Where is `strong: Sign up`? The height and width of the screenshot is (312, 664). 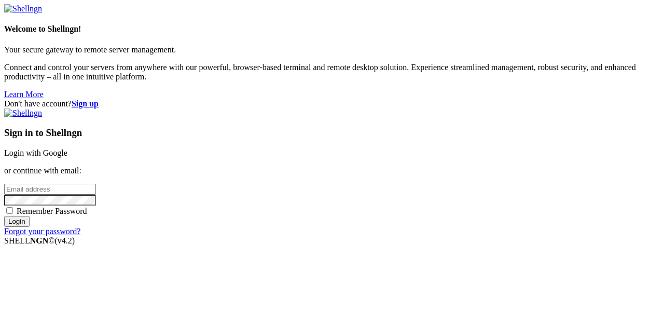 strong: Sign up is located at coordinates (85, 103).